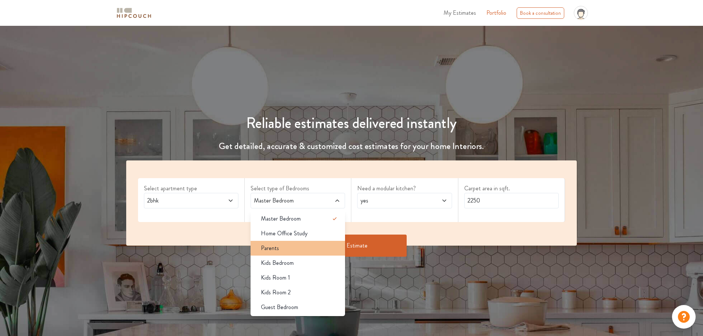 Image resolution: width=703 pixels, height=336 pixels. What do you see at coordinates (460, 13) in the screenshot?
I see `span: My Estimates` at bounding box center [460, 13].